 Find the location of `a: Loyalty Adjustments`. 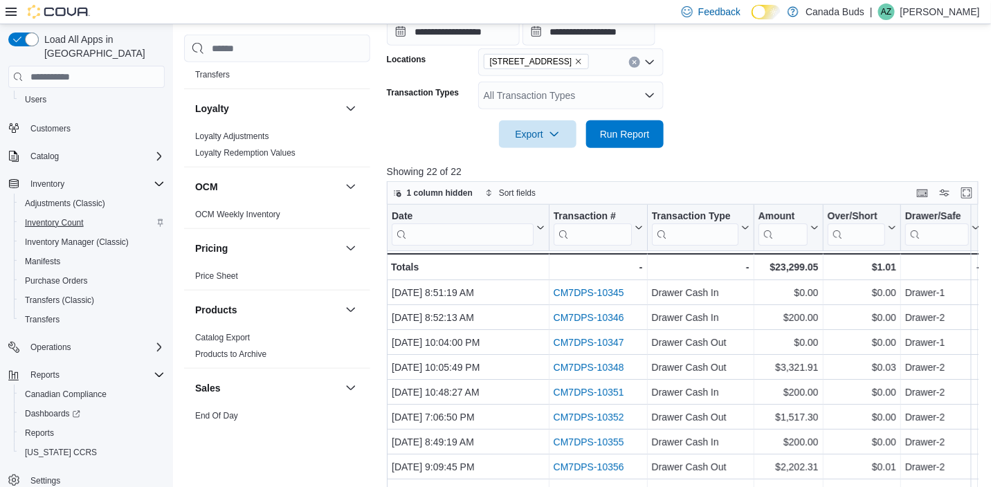

a: Loyalty Adjustments is located at coordinates (232, 136).